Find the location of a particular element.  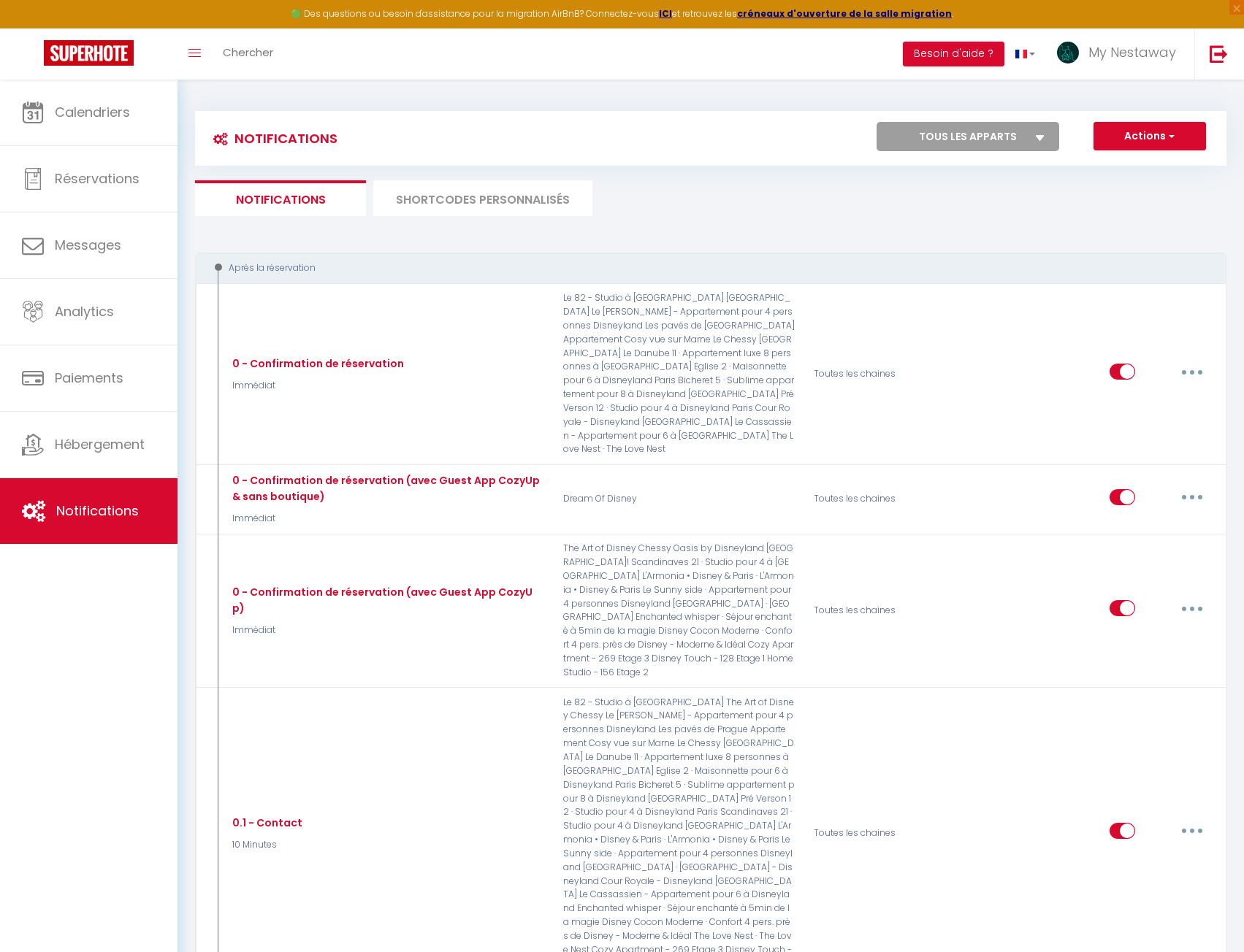

button: Actions is located at coordinates (1150, 136).